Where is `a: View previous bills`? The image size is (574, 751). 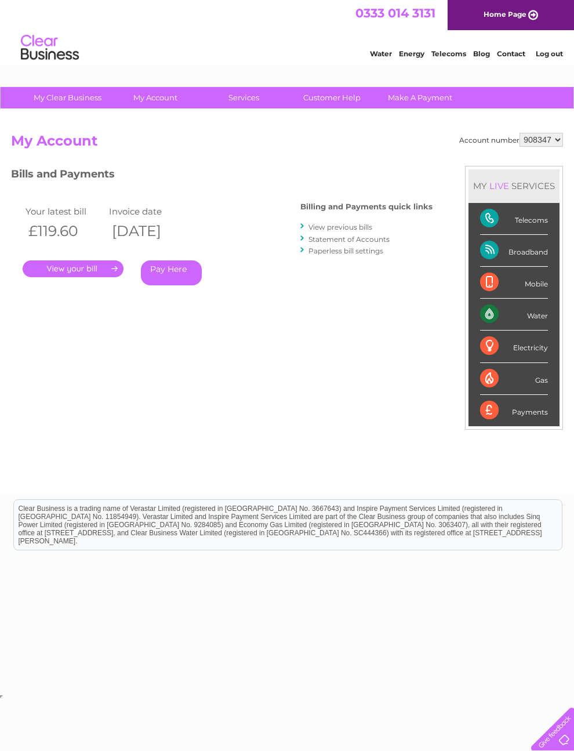
a: View previous bills is located at coordinates (340, 227).